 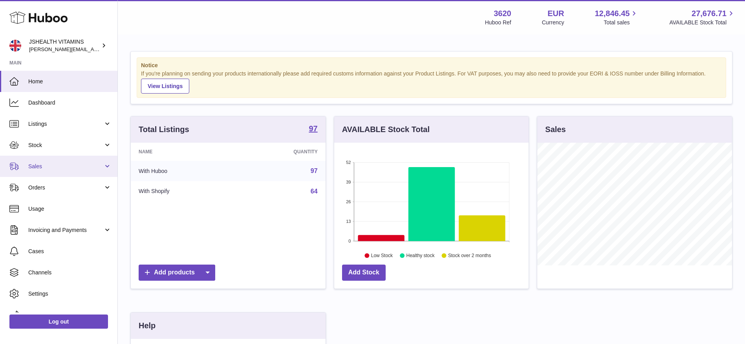 I want to click on span: Invoicing and Payments, so click(x=66, y=230).